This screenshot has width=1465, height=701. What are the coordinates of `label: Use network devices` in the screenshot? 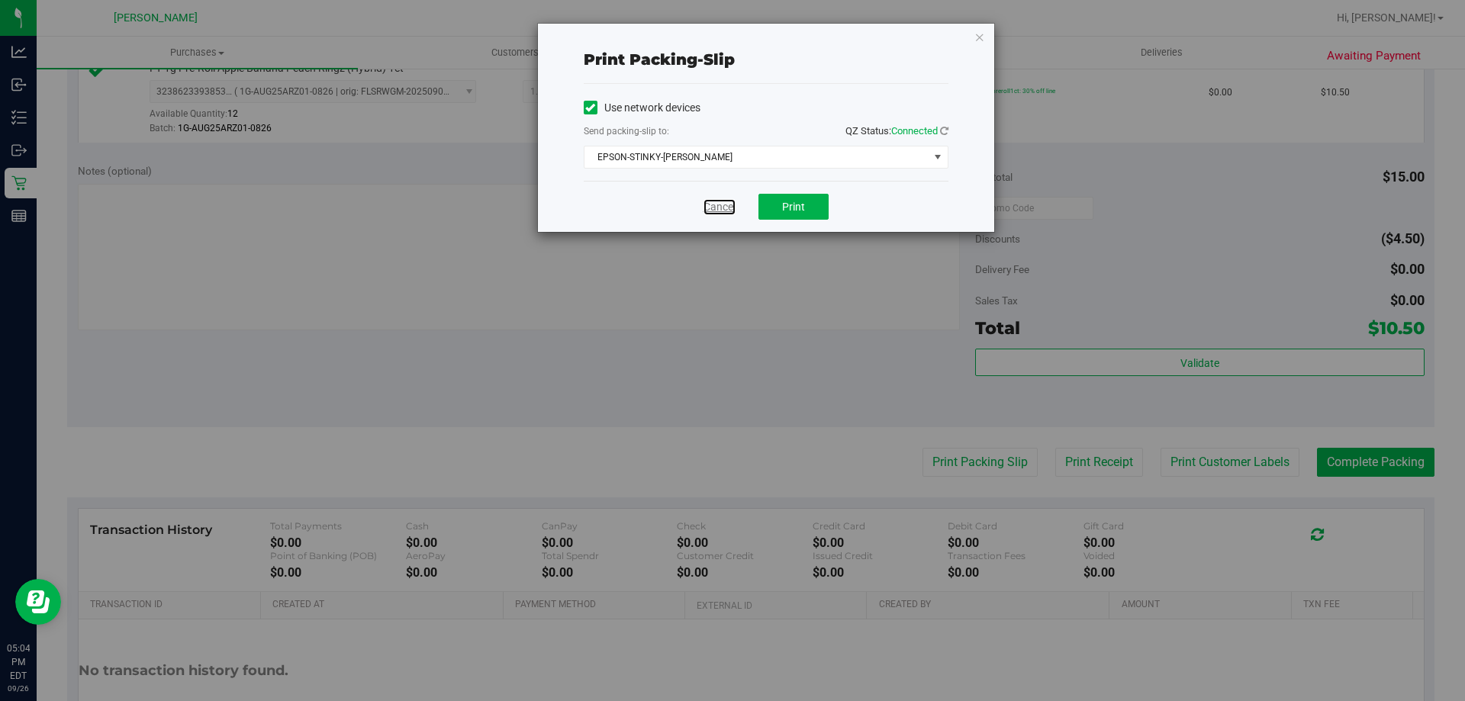 It's located at (642, 108).